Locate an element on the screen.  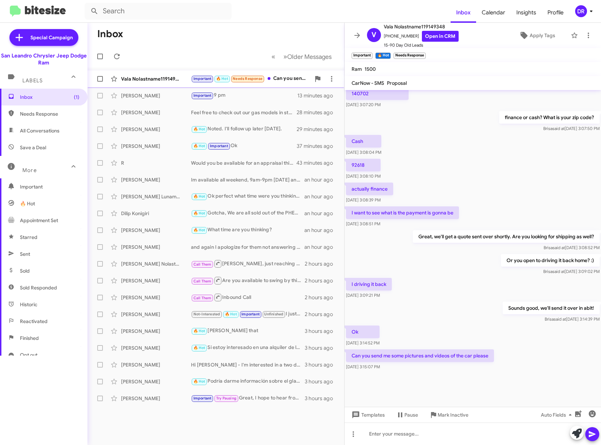
span: Sold is located at coordinates (25, 271).